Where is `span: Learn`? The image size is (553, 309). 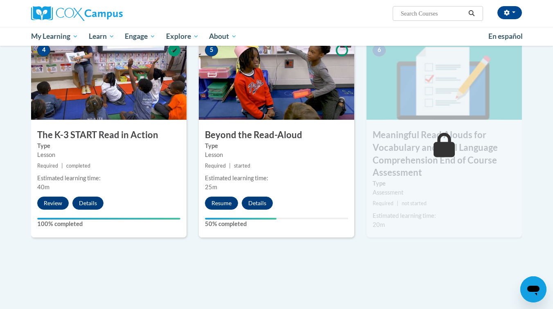 span: Learn is located at coordinates (102, 36).